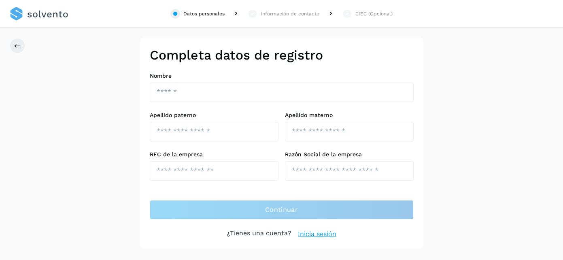  I want to click on label: RFC de la empresa, so click(214, 154).